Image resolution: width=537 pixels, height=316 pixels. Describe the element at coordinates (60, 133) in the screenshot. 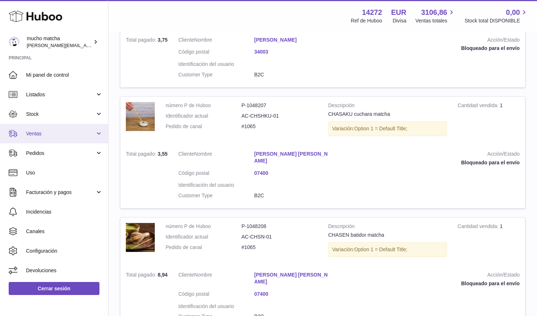

I see `span: Ventas` at that location.